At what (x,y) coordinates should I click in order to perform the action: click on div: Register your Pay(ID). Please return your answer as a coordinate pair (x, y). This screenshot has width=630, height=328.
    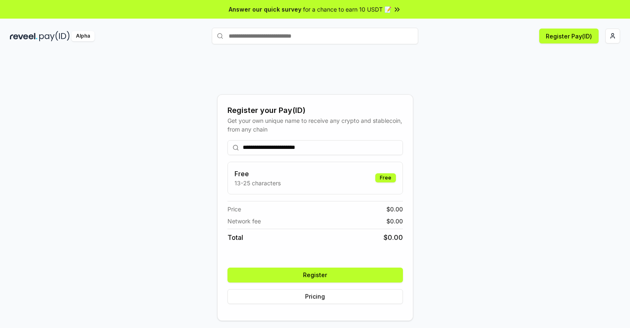
    Looking at the image, I should click on (315, 110).